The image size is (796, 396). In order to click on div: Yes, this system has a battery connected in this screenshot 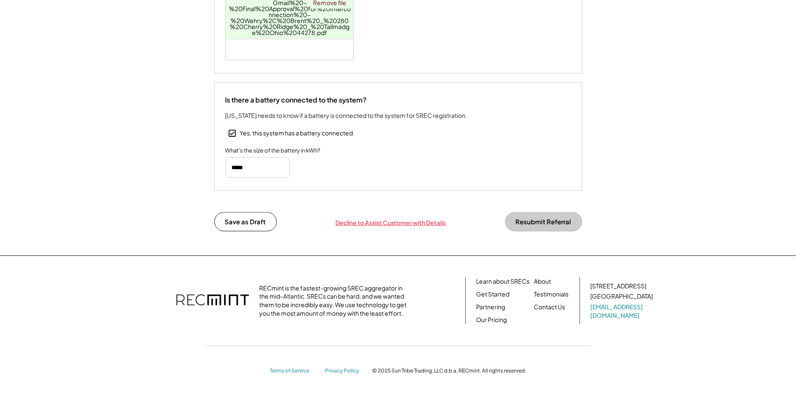, I will do `click(296, 133)`.